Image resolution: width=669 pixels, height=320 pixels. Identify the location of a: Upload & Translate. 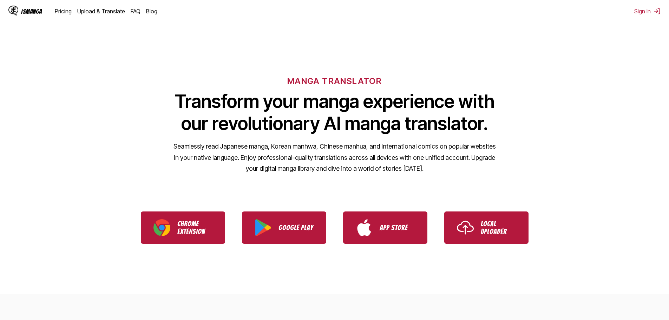
(101, 11).